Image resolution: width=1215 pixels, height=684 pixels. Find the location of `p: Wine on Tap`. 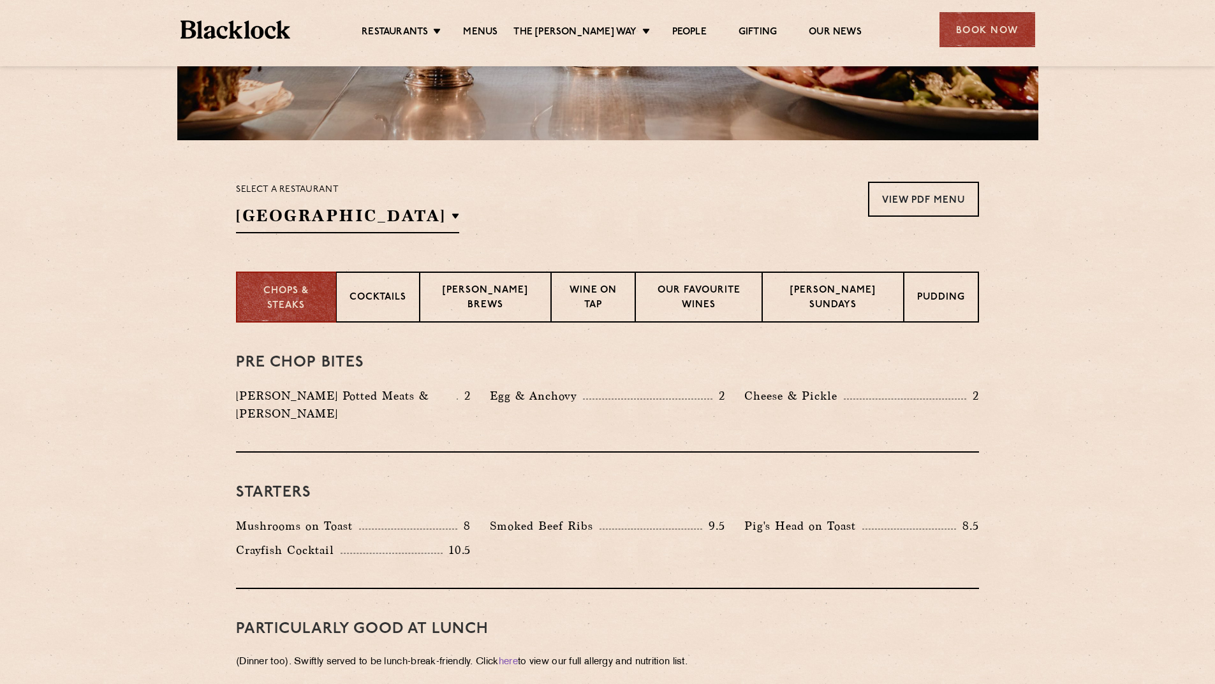

p: Wine on Tap is located at coordinates (593, 299).